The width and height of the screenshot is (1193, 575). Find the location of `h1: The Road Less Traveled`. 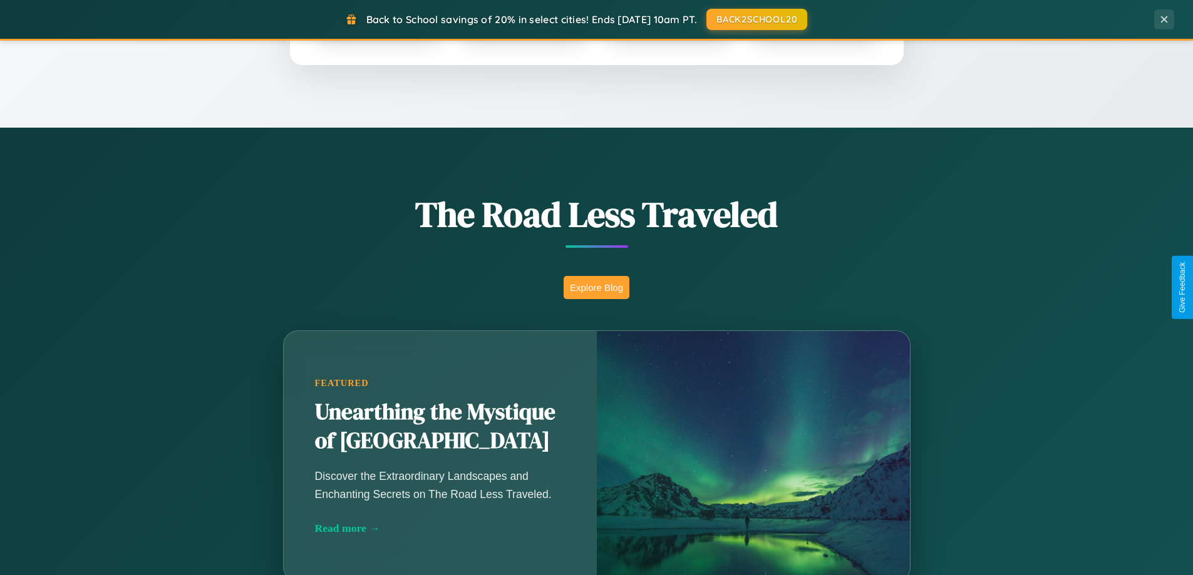

h1: The Road Less Traveled is located at coordinates (597, 214).